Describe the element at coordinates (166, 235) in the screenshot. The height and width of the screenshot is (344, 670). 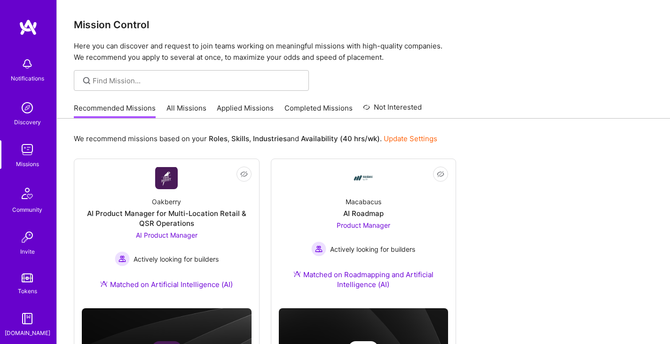
I see `span: AI Product Manager` at that location.